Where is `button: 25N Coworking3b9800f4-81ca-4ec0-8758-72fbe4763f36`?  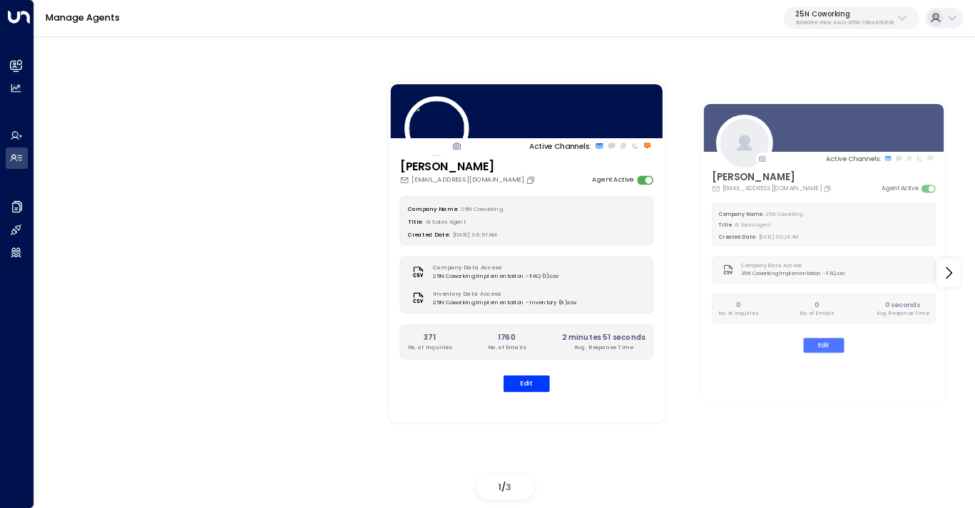 button: 25N Coworking3b9800f4-81ca-4ec0-8758-72fbe4763f36 is located at coordinates (851, 19).